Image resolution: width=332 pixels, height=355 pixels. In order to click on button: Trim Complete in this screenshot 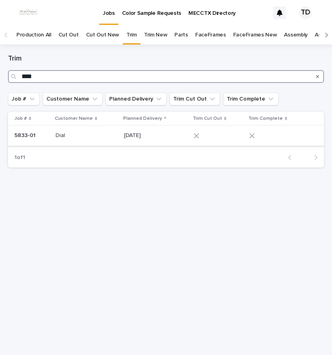, I will do `click(251, 99)`.